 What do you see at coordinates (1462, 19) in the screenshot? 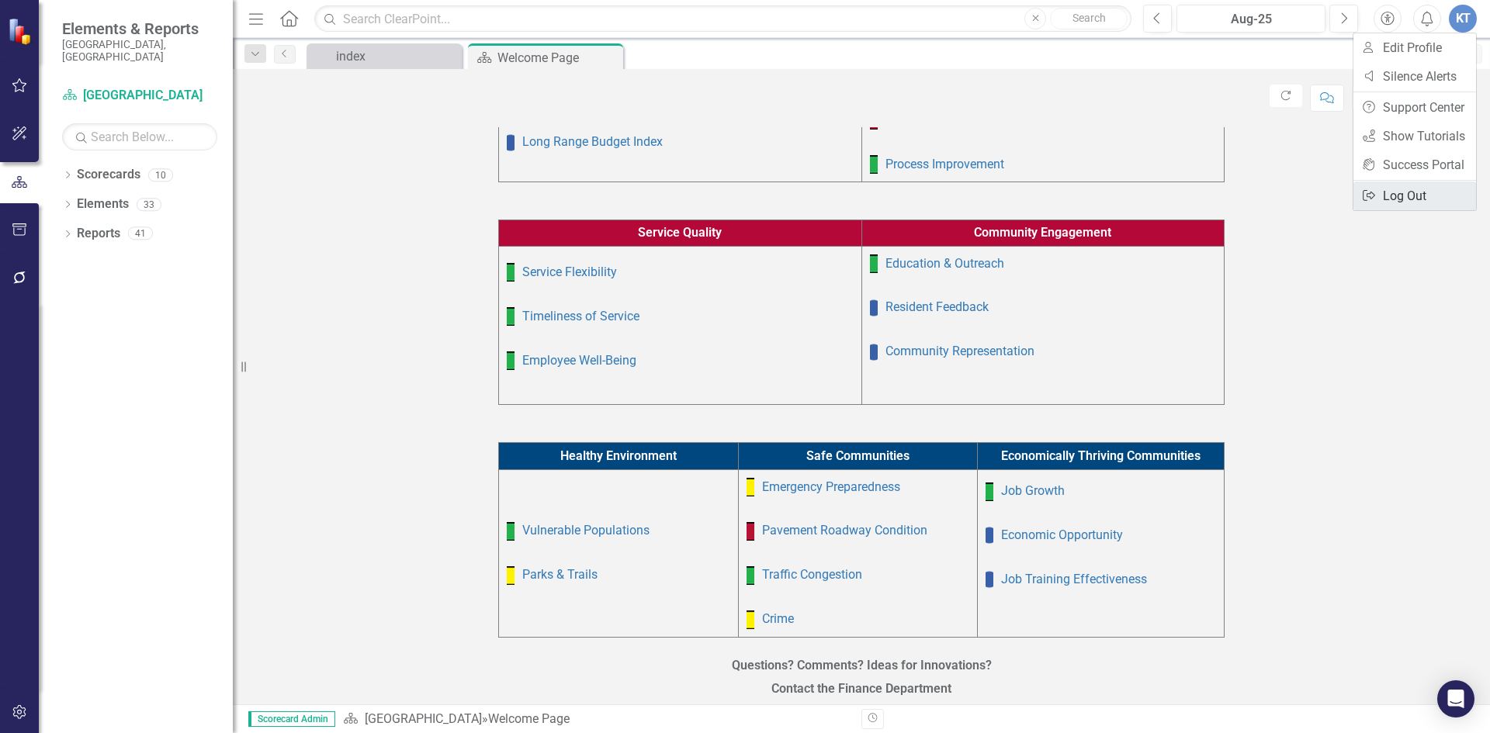
I see `div: KT` at bounding box center [1462, 19].